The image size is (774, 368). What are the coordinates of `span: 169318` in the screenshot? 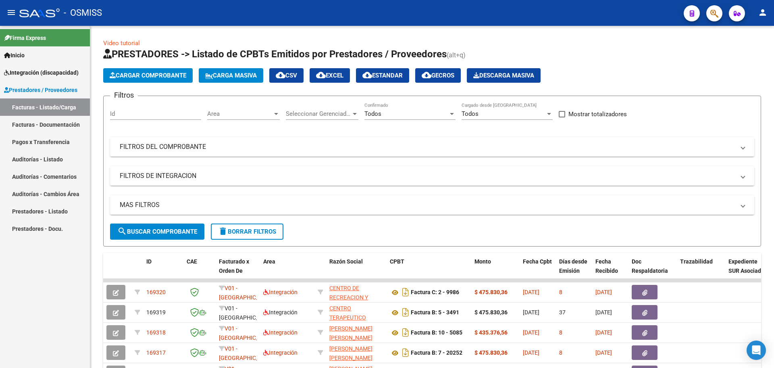 It's located at (156, 332).